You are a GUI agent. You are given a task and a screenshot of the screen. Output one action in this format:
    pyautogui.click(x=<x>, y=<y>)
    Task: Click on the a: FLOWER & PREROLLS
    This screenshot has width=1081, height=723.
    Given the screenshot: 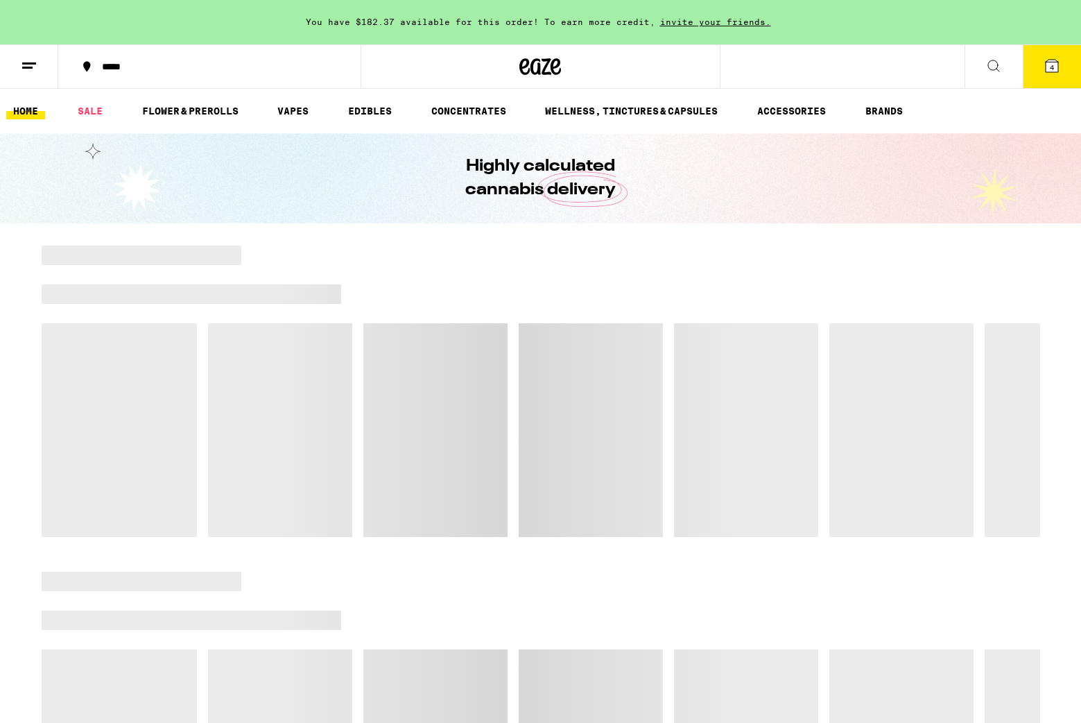 What is the action you would take?
    pyautogui.click(x=190, y=111)
    